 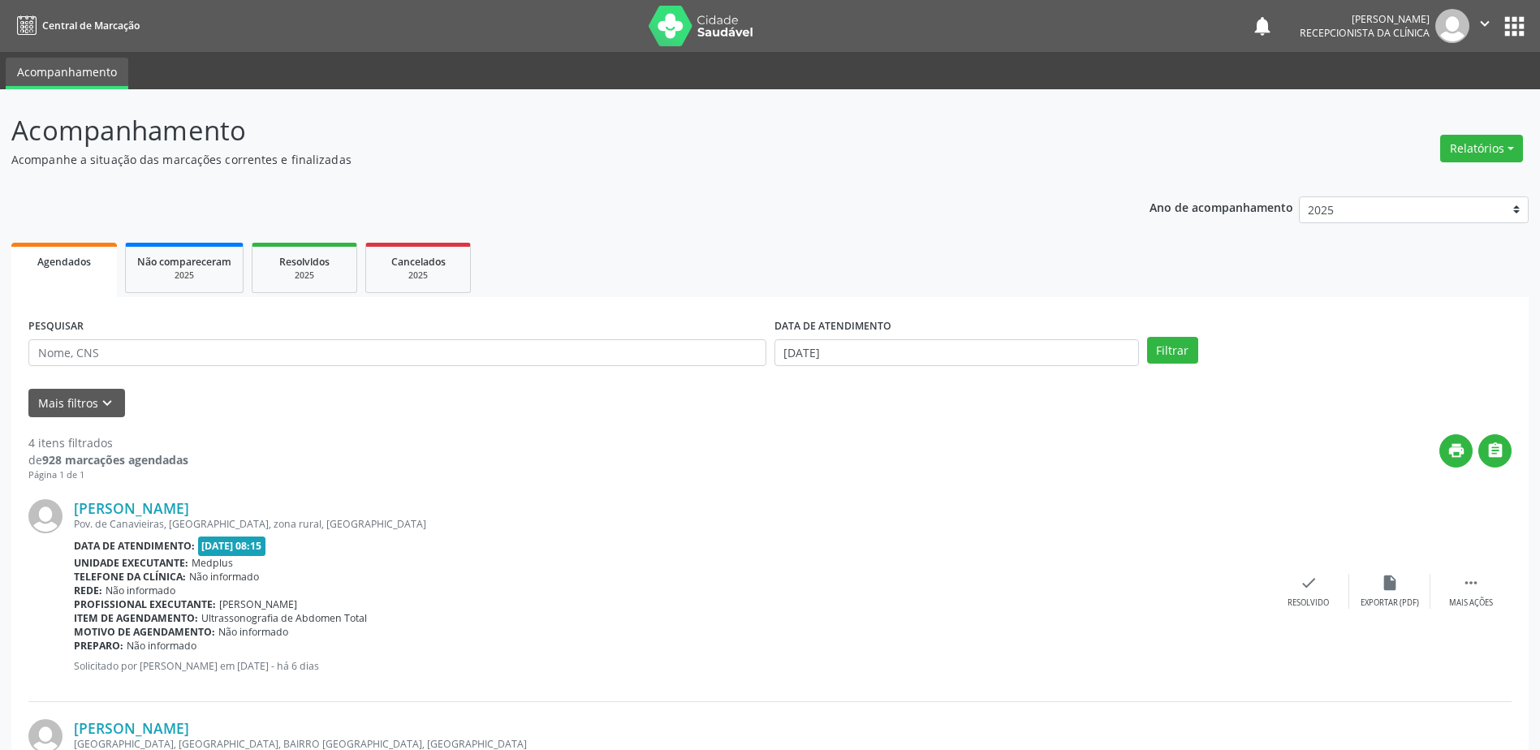 What do you see at coordinates (1173, 351) in the screenshot?
I see `button: Filtrar` at bounding box center [1173, 351].